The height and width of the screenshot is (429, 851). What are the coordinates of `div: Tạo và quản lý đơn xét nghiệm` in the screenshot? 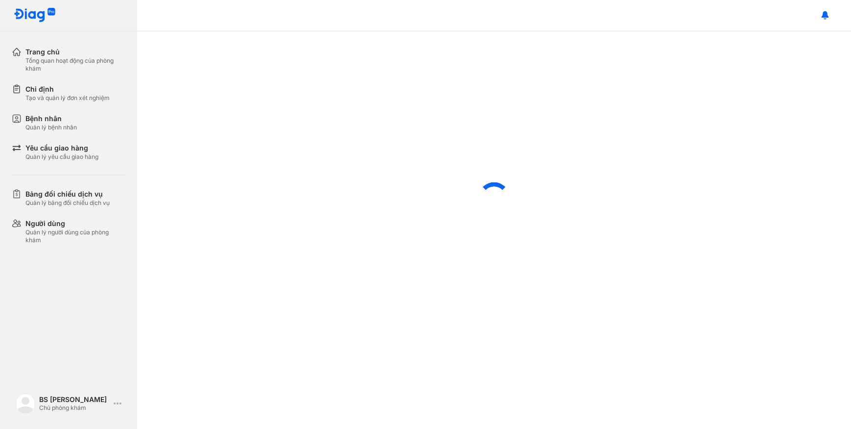 It's located at (68, 98).